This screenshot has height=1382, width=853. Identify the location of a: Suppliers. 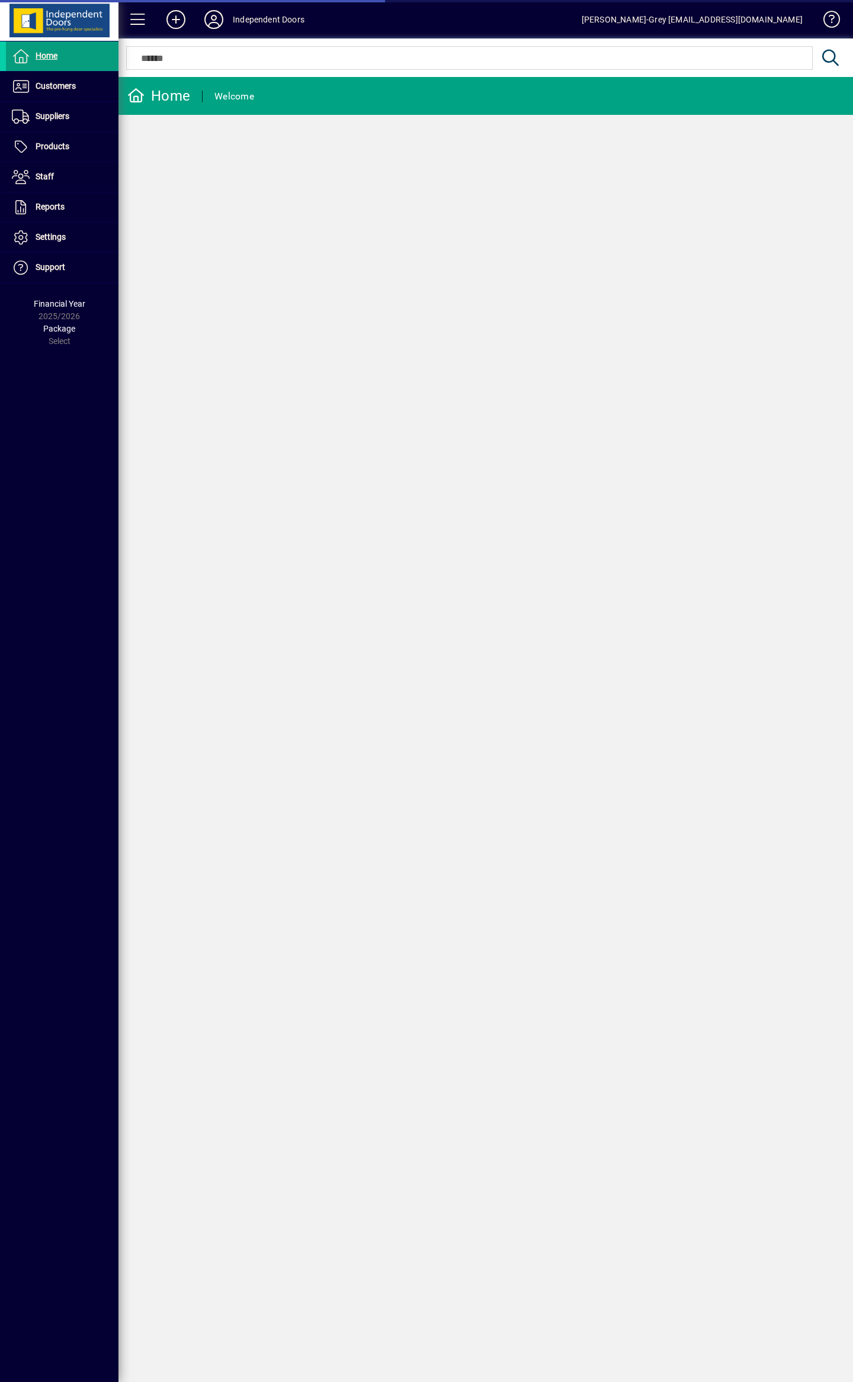
(62, 117).